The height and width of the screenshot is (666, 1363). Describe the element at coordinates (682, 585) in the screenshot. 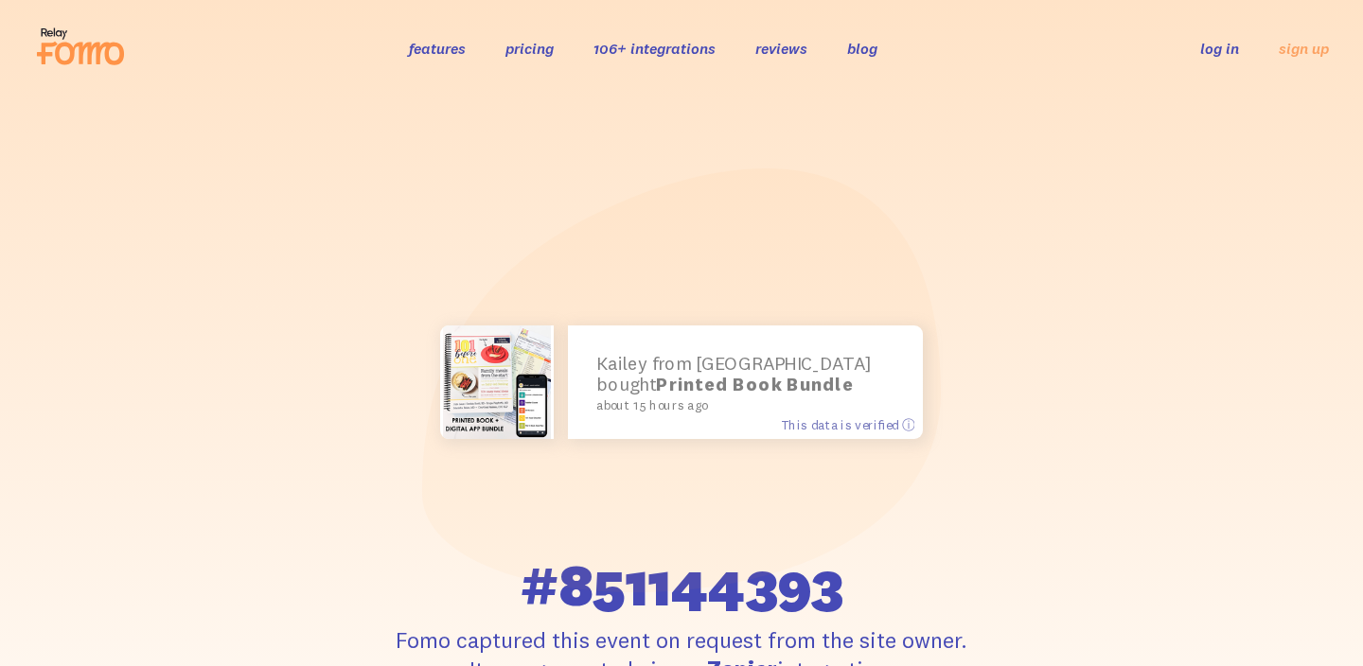

I see `span: #851144393` at that location.